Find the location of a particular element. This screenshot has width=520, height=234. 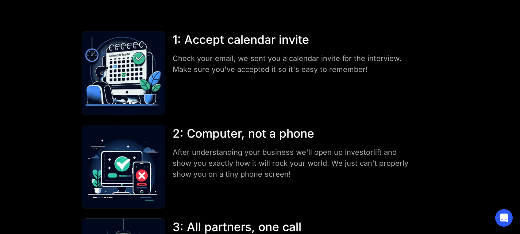

div: Open Intercom Messenger is located at coordinates (504, 218).